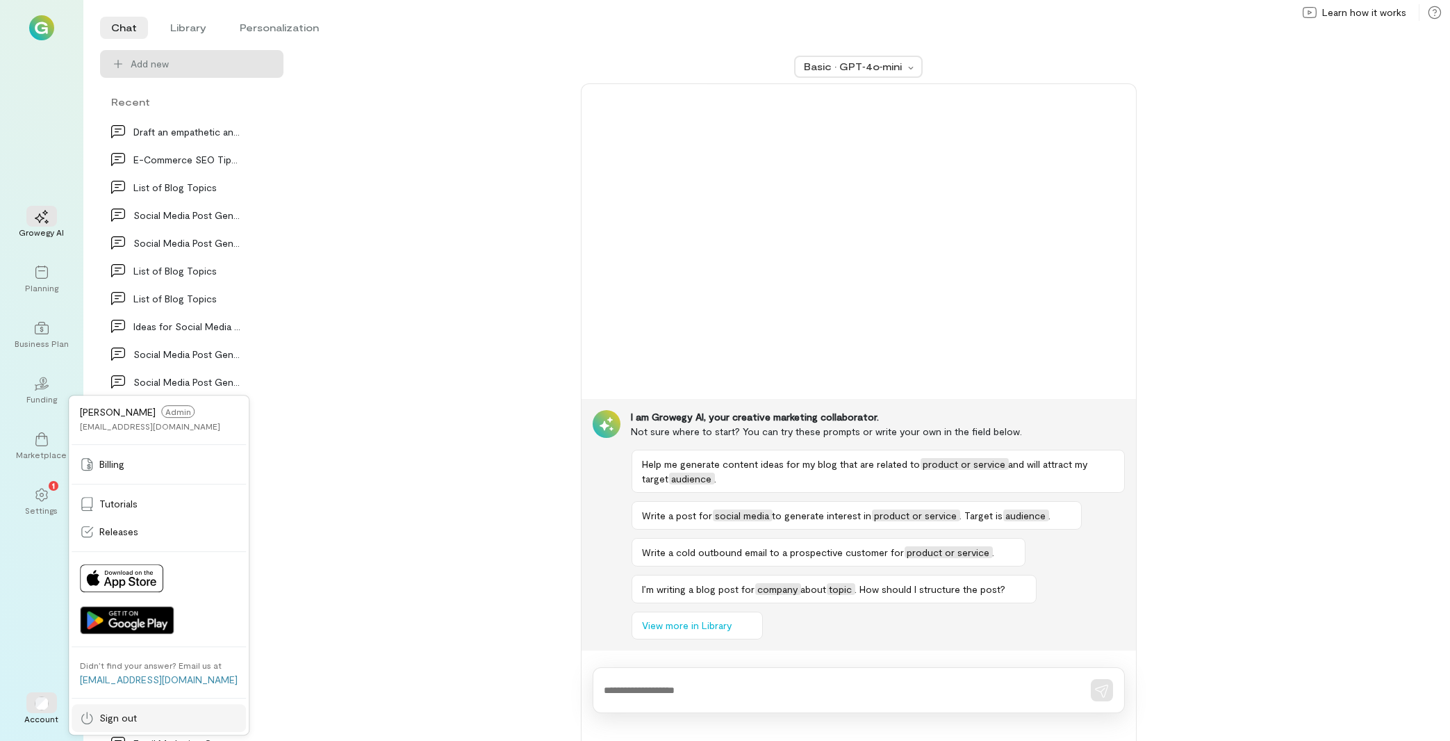  What do you see at coordinates (178, 411) in the screenshot?
I see `span: Admin` at bounding box center [178, 411].